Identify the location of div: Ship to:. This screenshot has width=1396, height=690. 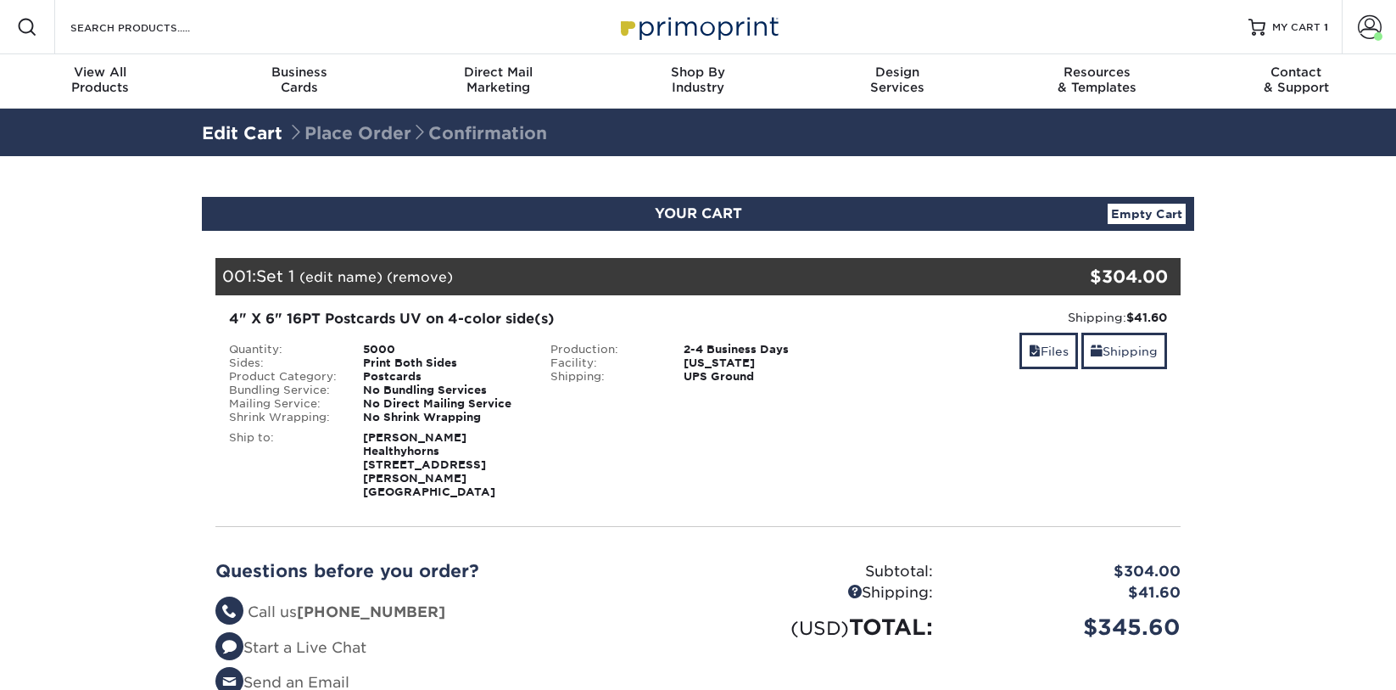
(283, 465).